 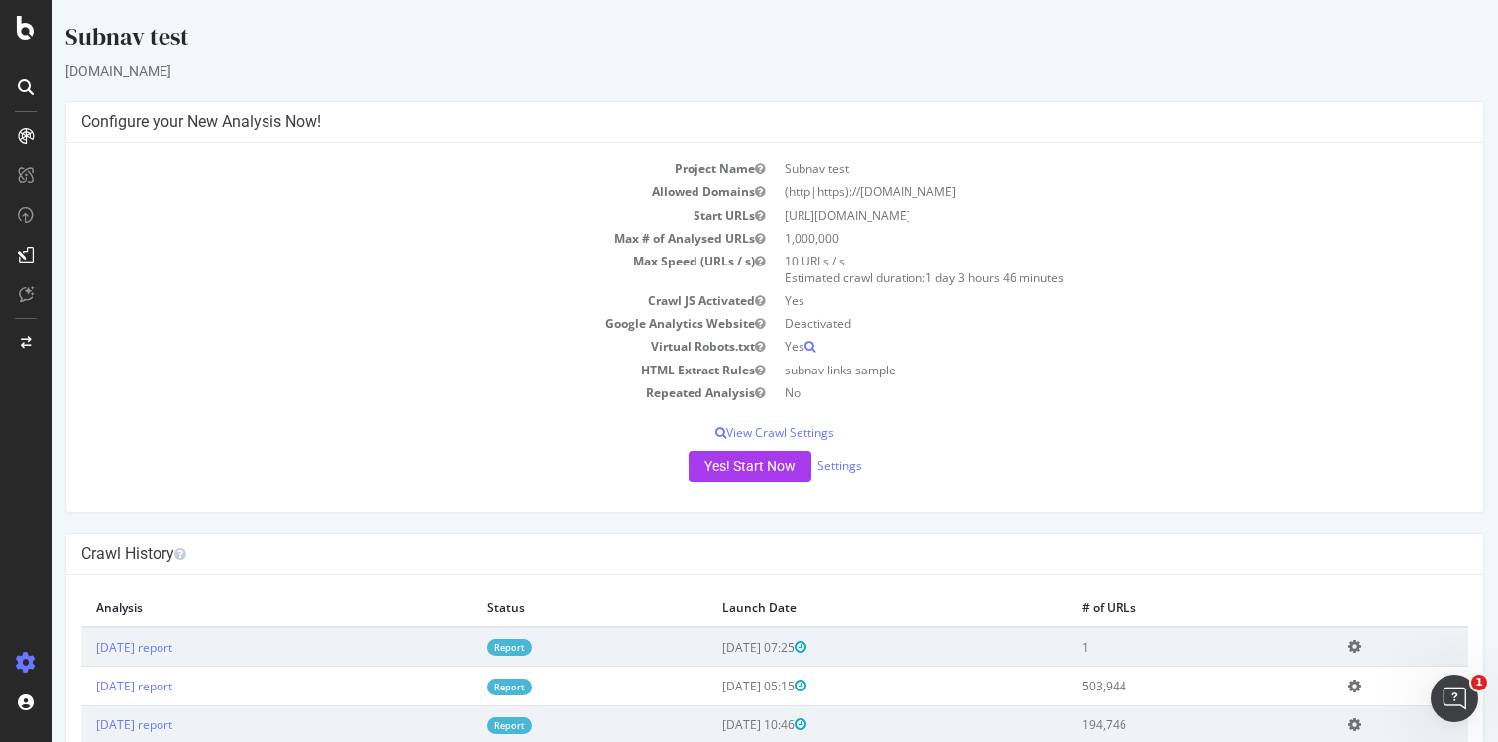 I want to click on td: HTML Extract Rules, so click(x=377, y=370).